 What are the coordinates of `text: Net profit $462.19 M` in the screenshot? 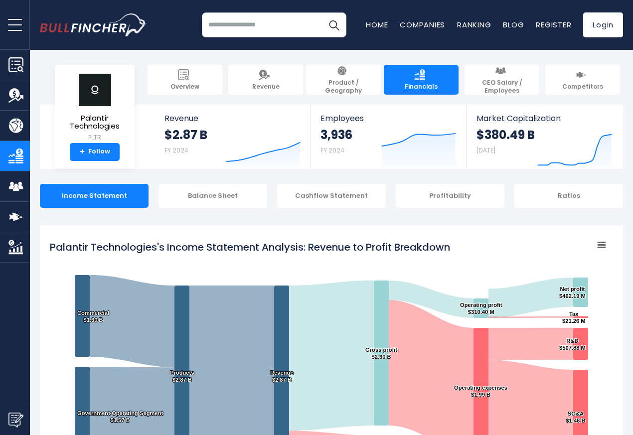 It's located at (572, 293).